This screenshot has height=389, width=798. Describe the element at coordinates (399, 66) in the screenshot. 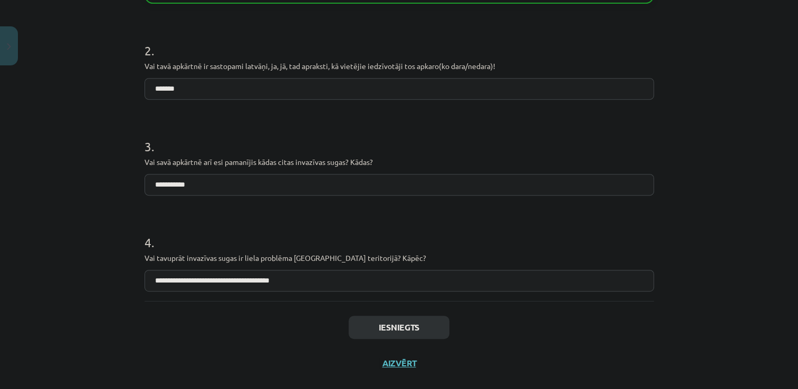

I see `p: Vai tavā apkārtnē ir sastopami latvāņi, ja, jā, tad apraksti, kā vietējie iedzīvotāji tos apkaro(...` at that location.